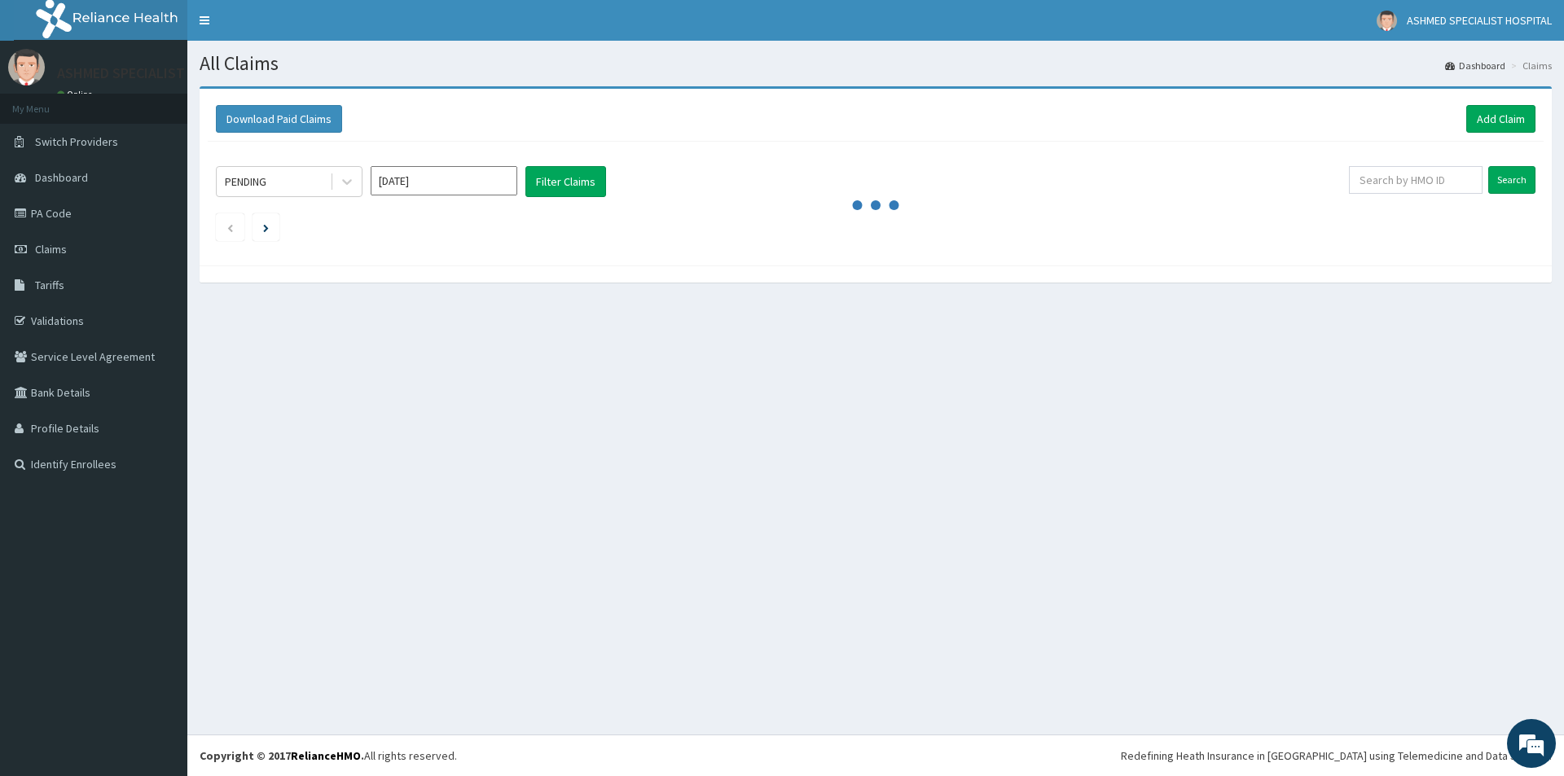 This screenshot has width=1564, height=776. I want to click on a: Previous page, so click(230, 227).